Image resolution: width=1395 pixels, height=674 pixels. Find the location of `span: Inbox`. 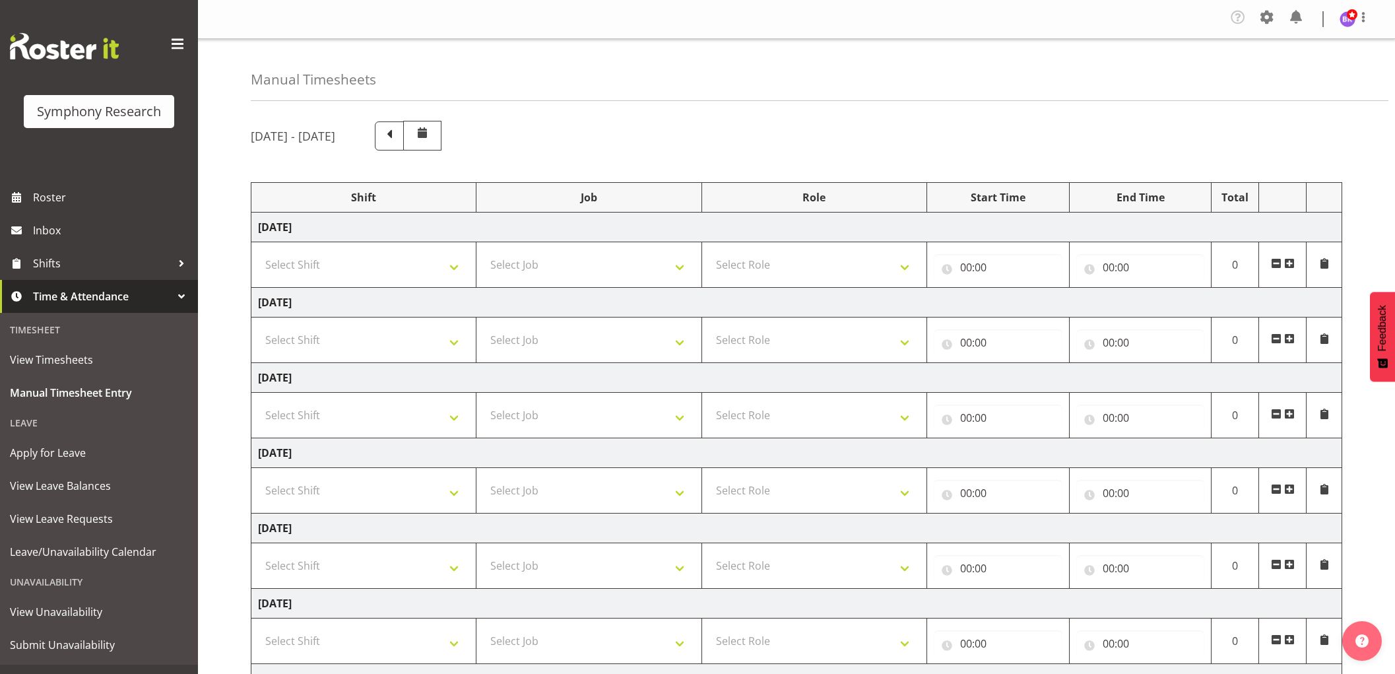

span: Inbox is located at coordinates (112, 230).